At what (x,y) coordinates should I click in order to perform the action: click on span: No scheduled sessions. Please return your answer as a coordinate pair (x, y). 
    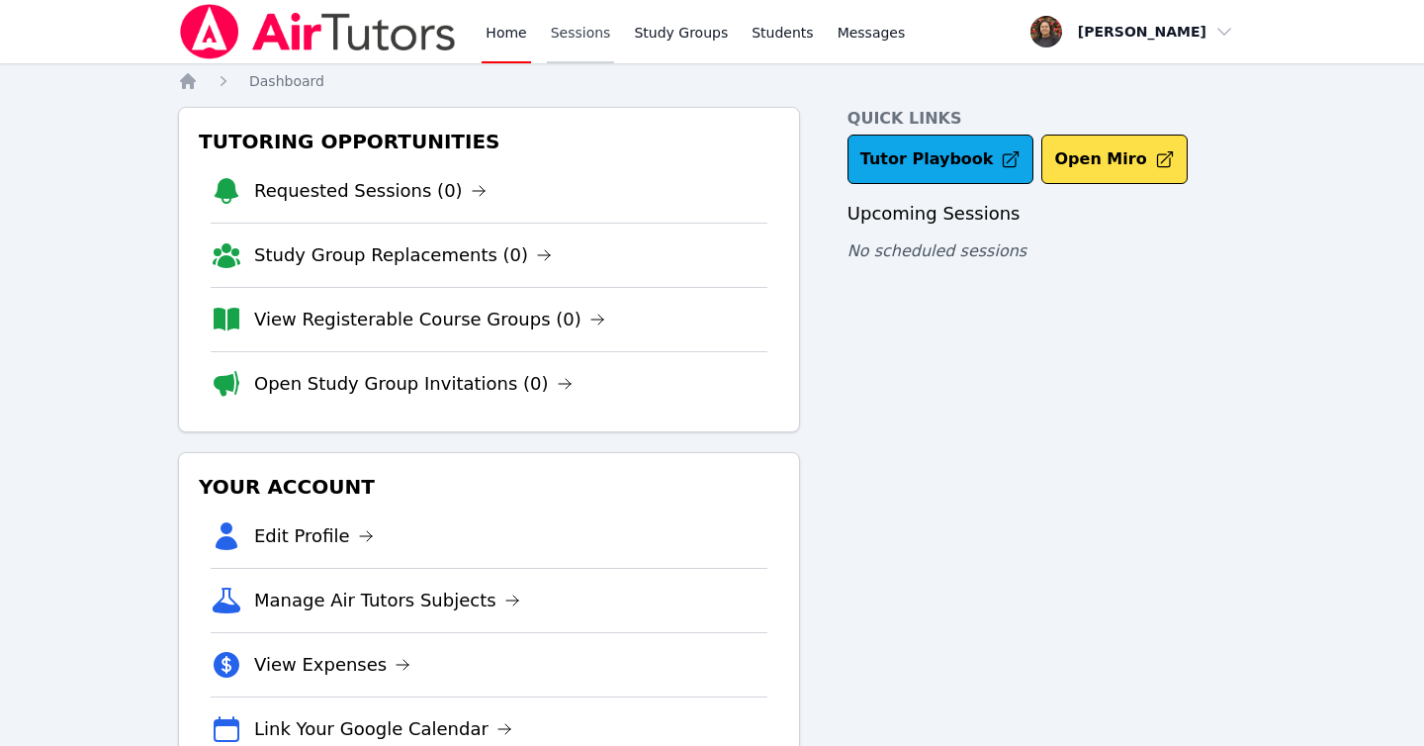
    Looking at the image, I should click on (937, 250).